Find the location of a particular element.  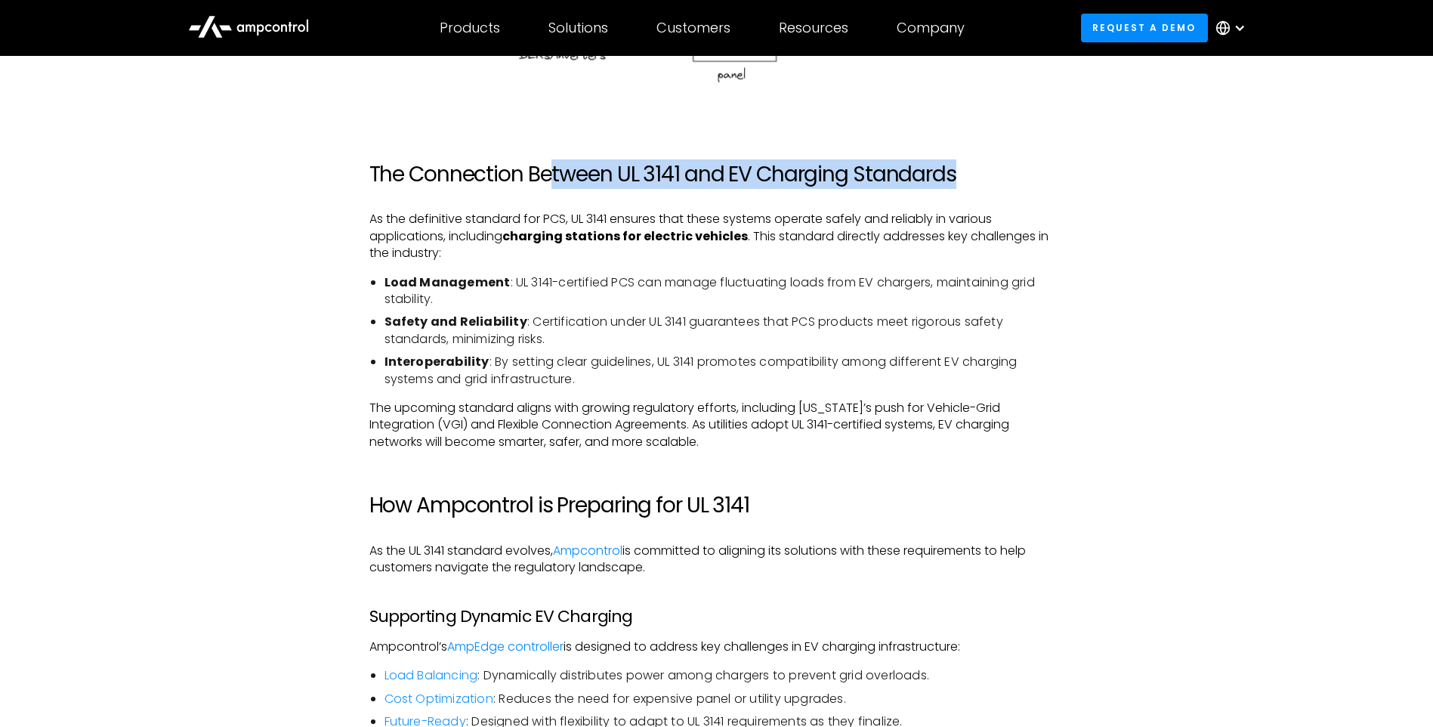

div: Company is located at coordinates (931, 28).